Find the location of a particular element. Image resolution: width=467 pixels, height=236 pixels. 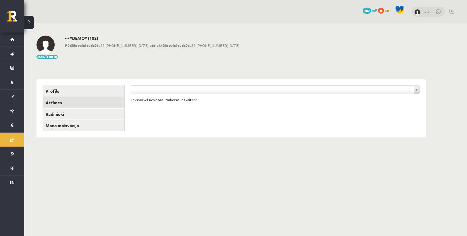

a: Mana motivācija is located at coordinates (83, 125).